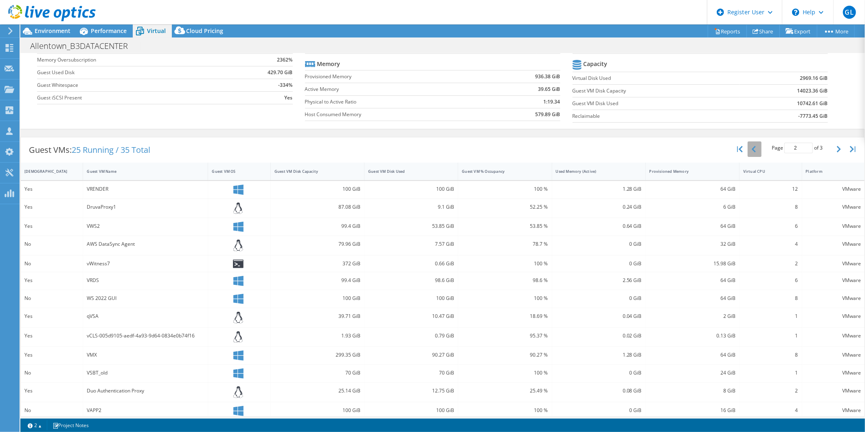 The image size is (865, 432). I want to click on h1: Allentown_B3DATACENTER, so click(84, 46).